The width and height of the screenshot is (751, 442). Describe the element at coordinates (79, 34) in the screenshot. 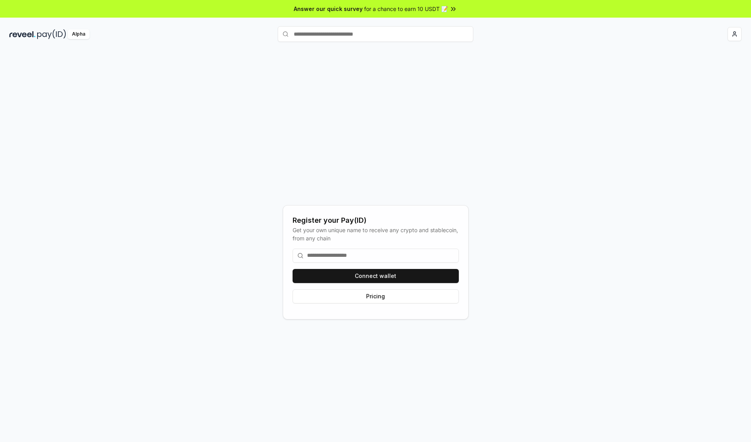

I see `div: Alpha` at that location.